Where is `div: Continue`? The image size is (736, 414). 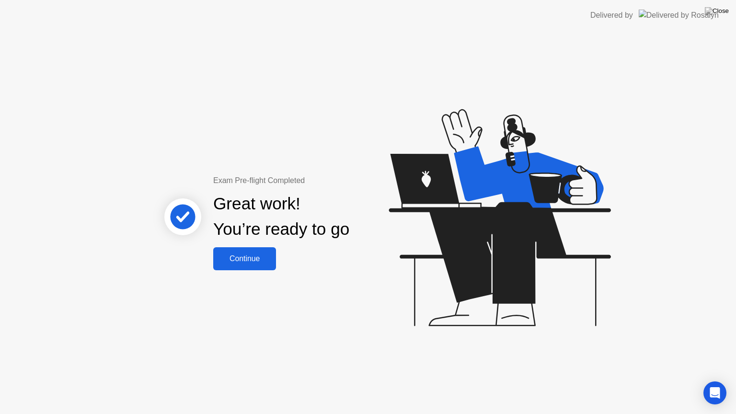
div: Continue is located at coordinates (244, 259).